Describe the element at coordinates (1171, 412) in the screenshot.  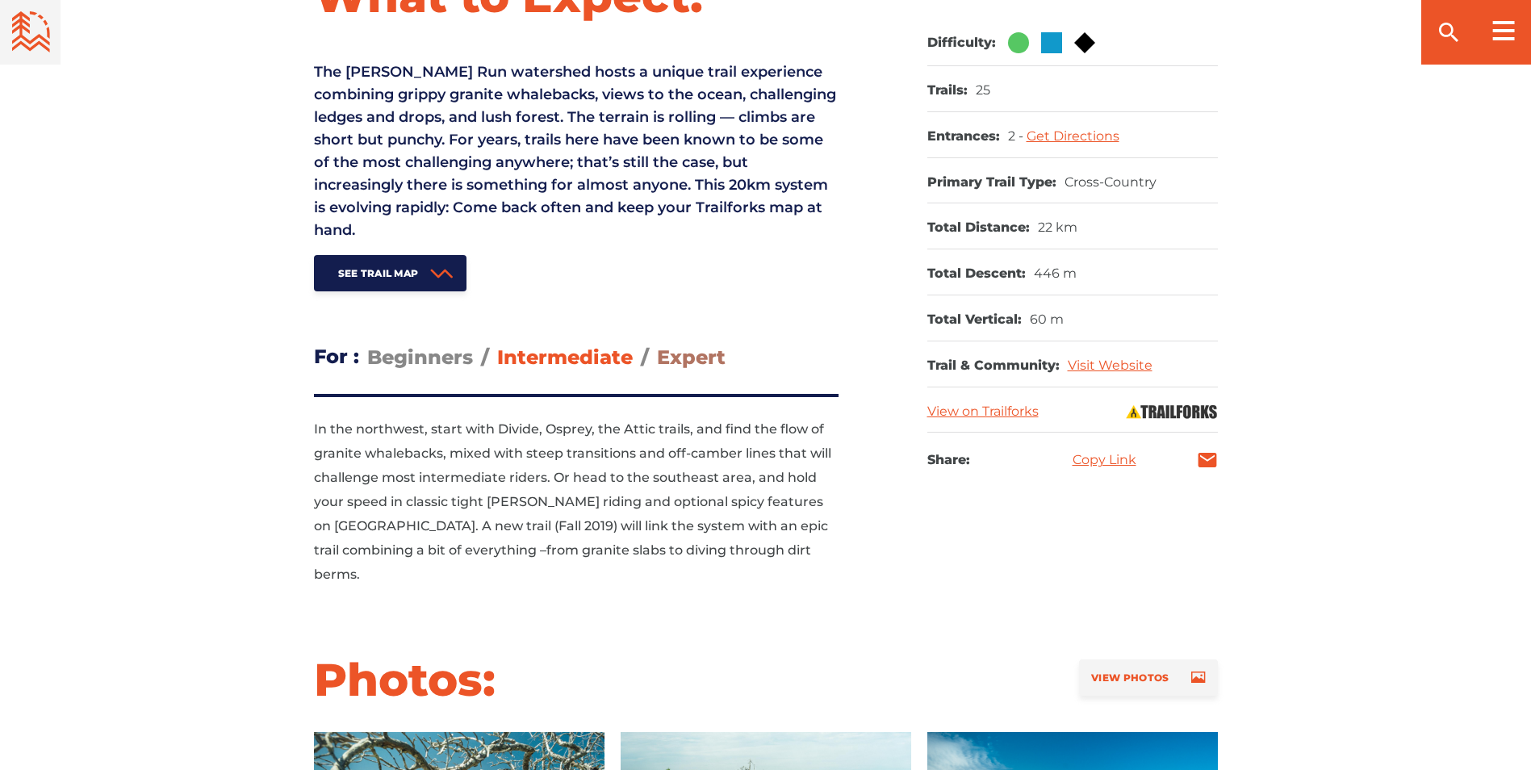
I see `img: Trailforks` at that location.